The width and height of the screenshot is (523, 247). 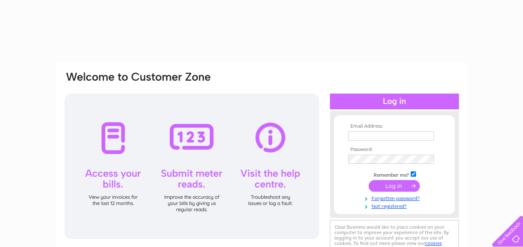 I want to click on th: Password:, so click(x=395, y=150).